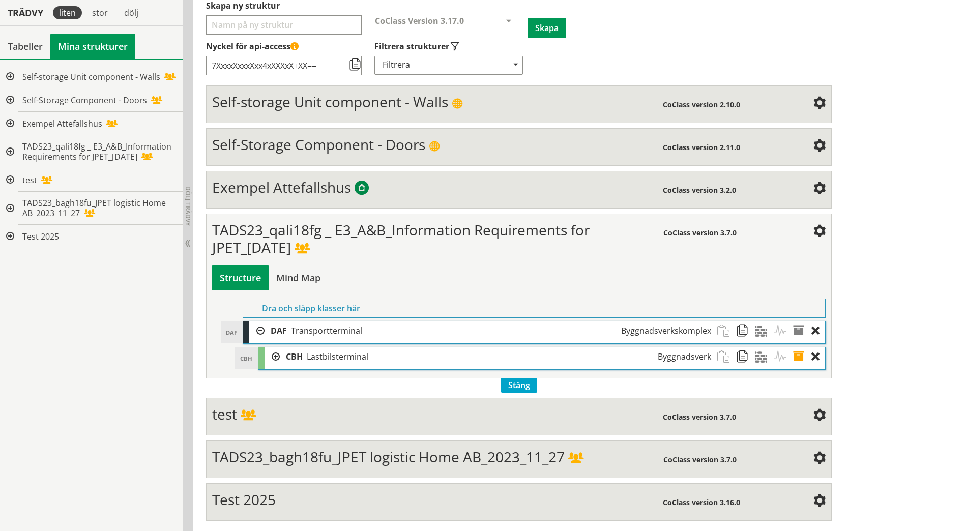 The width and height of the screenshot is (965, 531). I want to click on div: CBH, so click(246, 358).